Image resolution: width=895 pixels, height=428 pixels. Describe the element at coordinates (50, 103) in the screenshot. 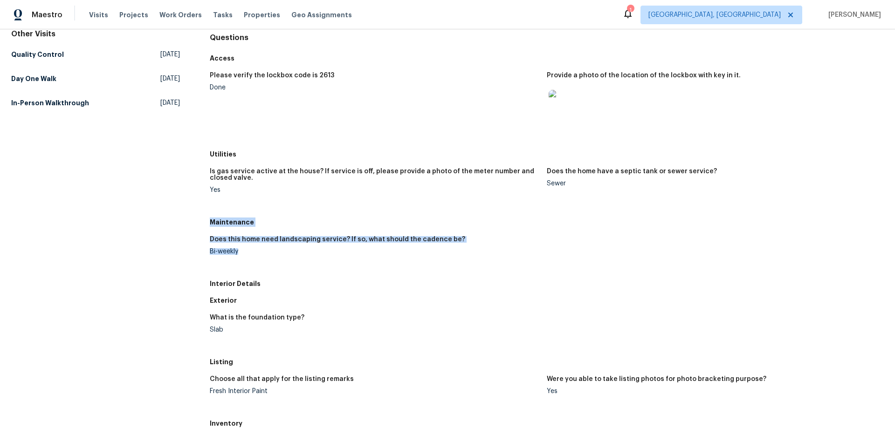

I see `h5: In-Person Walkthrough` at that location.